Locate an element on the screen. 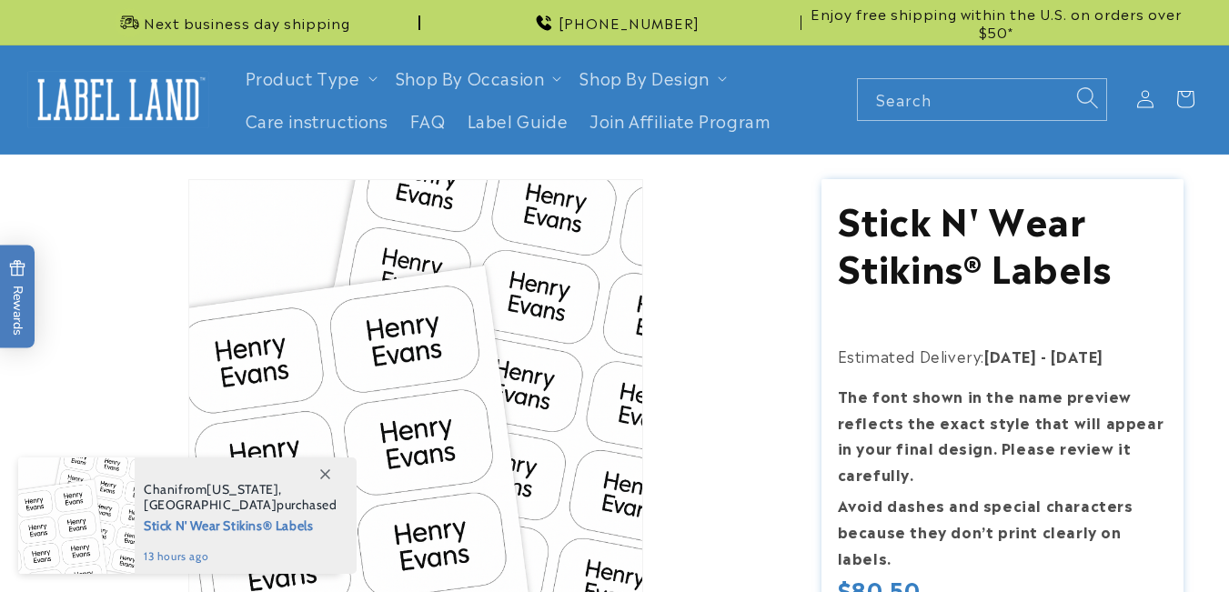 The width and height of the screenshot is (1229, 592). span: from , purchased is located at coordinates (240, 498).